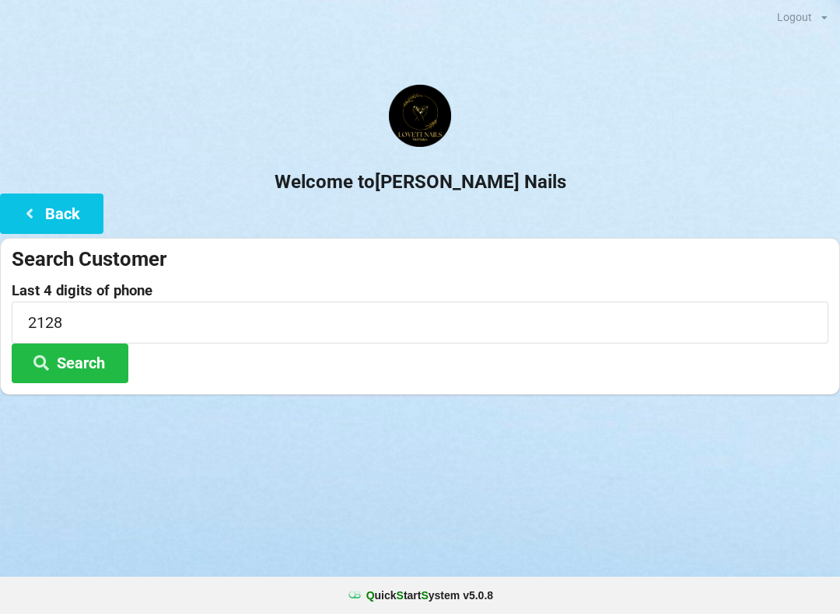 Image resolution: width=840 pixels, height=614 pixels. What do you see at coordinates (420, 291) in the screenshot?
I see `label: Last 4 digits of phone` at bounding box center [420, 291].